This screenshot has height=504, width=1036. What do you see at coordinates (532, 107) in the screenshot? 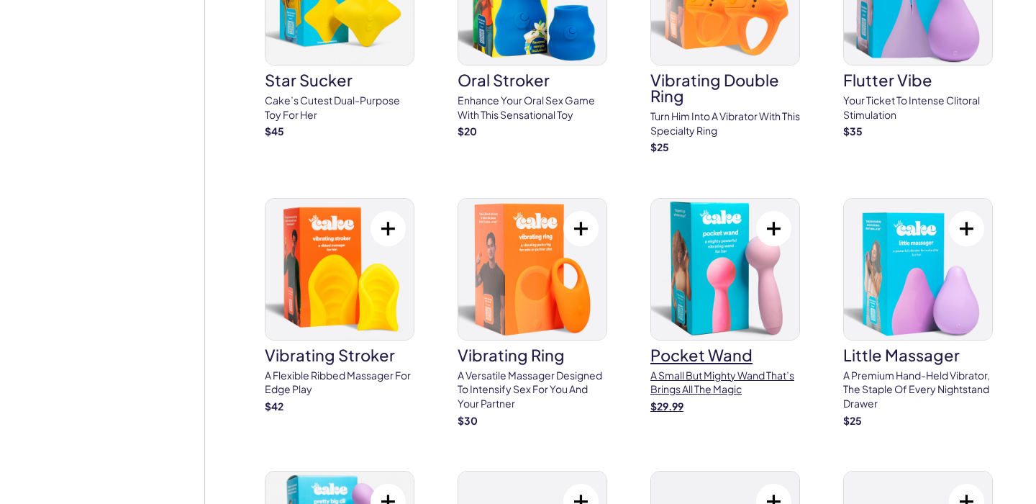
I see `p: Enhance your oral sex game with this sensational toy` at bounding box center [532, 107].